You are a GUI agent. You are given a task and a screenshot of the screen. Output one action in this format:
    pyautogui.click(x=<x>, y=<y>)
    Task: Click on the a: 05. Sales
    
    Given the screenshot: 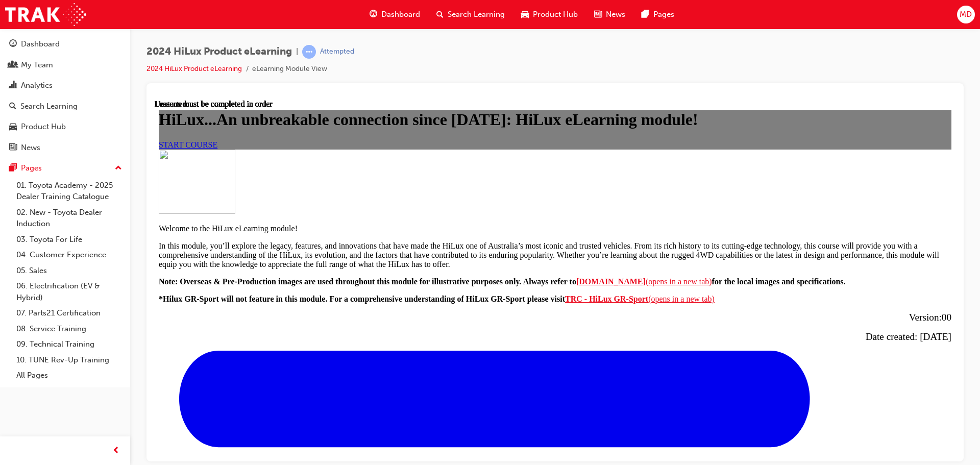 What is the action you would take?
    pyautogui.click(x=69, y=271)
    